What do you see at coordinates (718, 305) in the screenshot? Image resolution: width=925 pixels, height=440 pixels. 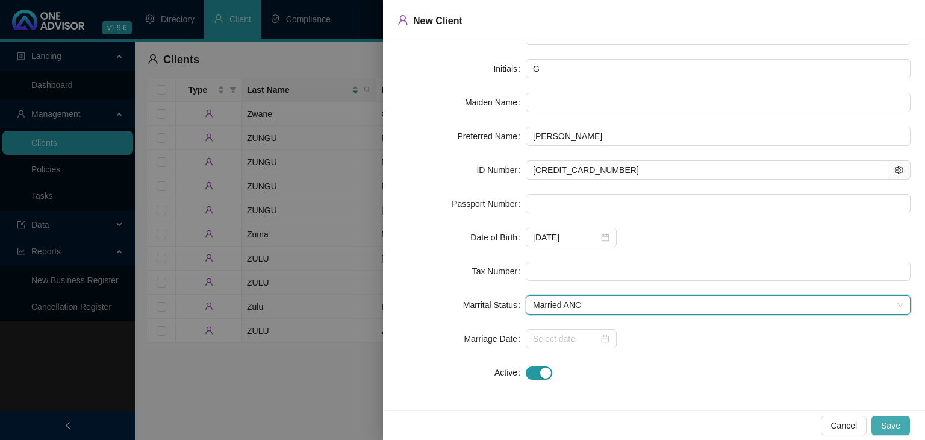 I see `span: Married ANC` at bounding box center [718, 305].